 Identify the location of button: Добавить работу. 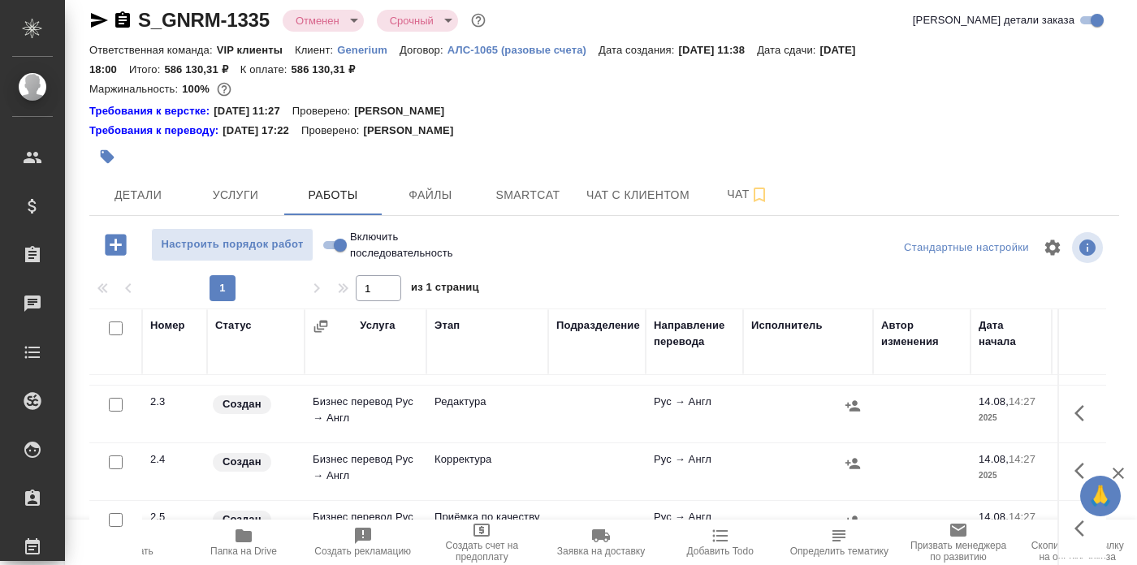
(115, 244).